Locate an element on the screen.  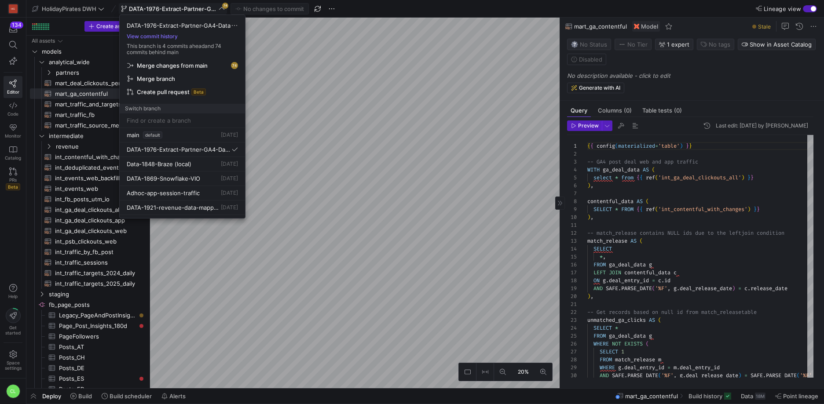
span: Adhoc-app-session-traffic is located at coordinates (163, 193).